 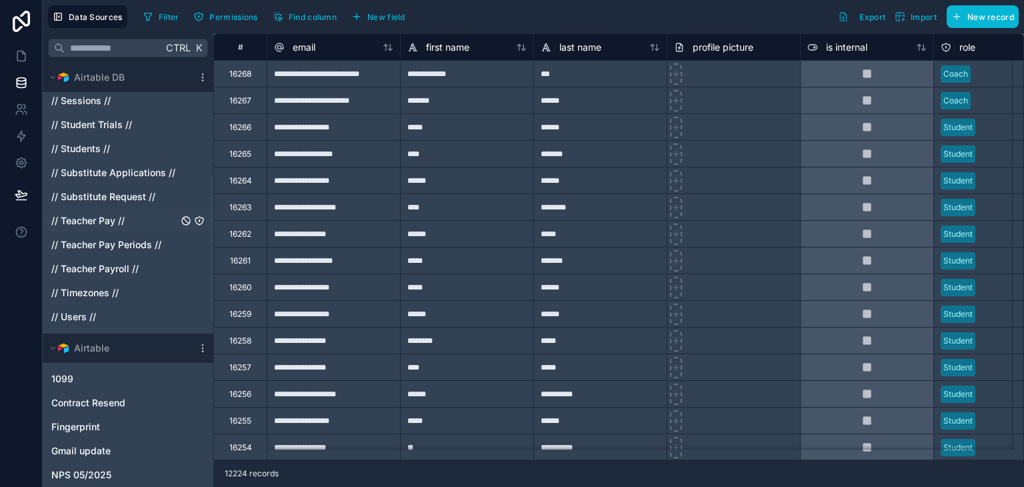 I want to click on span: profile picture, so click(x=723, y=47).